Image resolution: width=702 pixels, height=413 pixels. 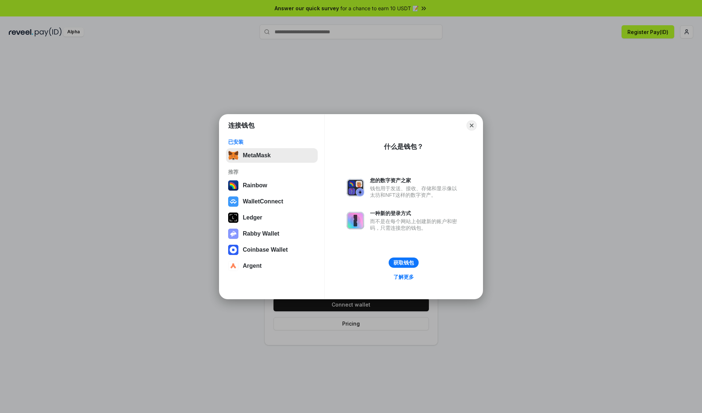 I want to click on div: 已安装, so click(x=272, y=142).